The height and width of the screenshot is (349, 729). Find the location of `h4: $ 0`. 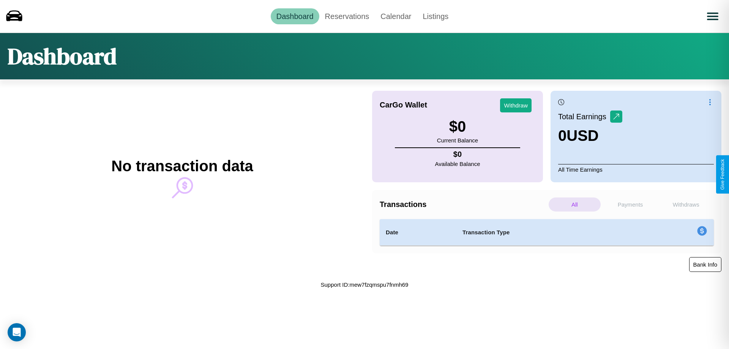

h4: $ 0 is located at coordinates (458, 154).